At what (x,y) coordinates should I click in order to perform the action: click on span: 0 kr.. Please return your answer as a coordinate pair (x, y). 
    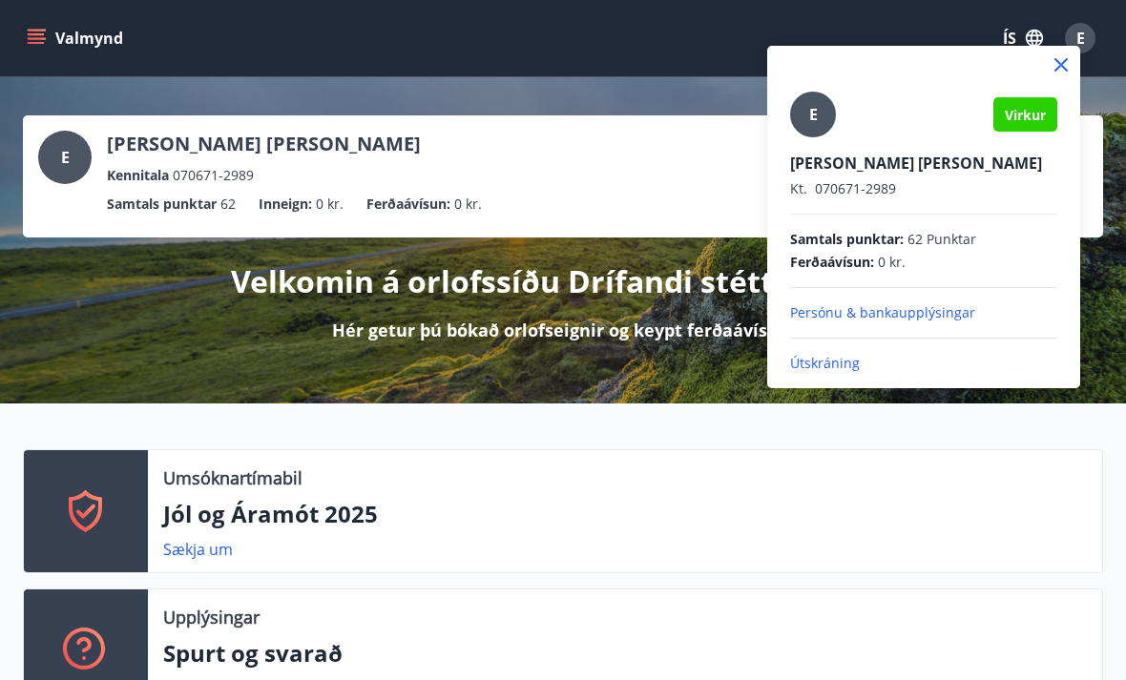
    Looking at the image, I should click on (891, 262).